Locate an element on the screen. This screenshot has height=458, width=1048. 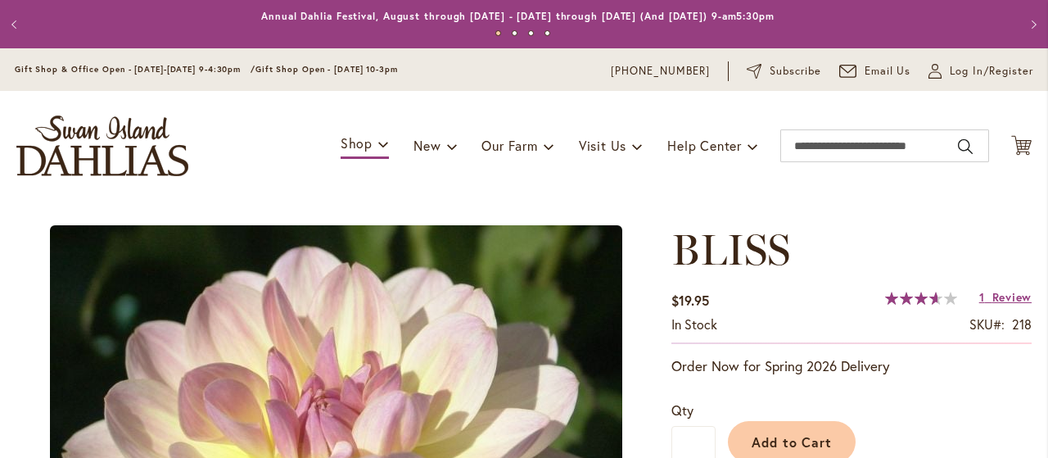
span: In stock is located at coordinates (695, 324).